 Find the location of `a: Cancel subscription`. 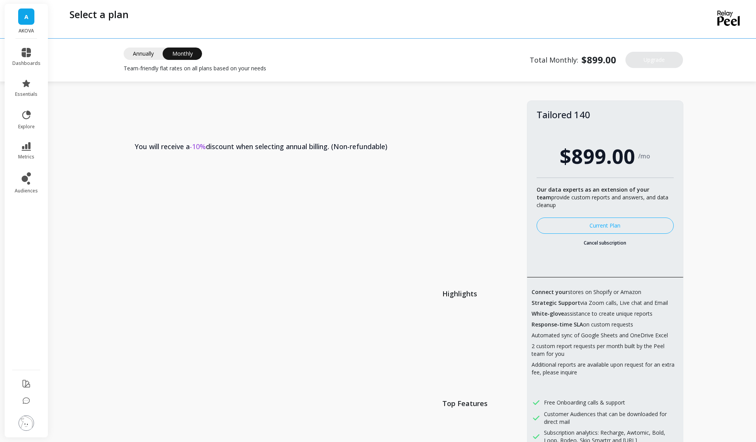

a: Cancel subscription is located at coordinates (605, 243).